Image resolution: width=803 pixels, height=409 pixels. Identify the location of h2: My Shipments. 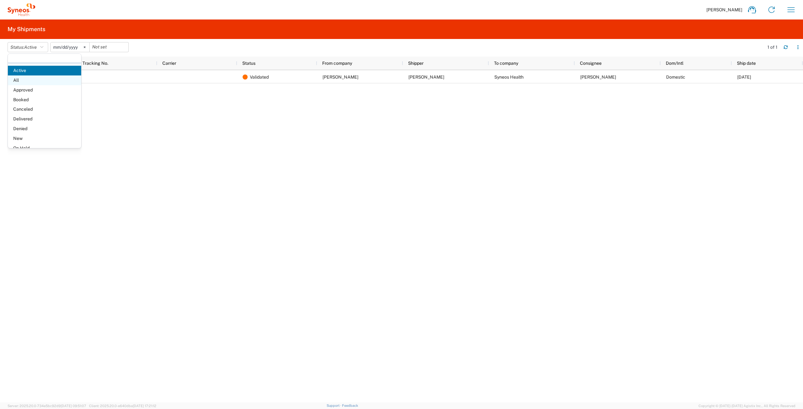
(26, 29).